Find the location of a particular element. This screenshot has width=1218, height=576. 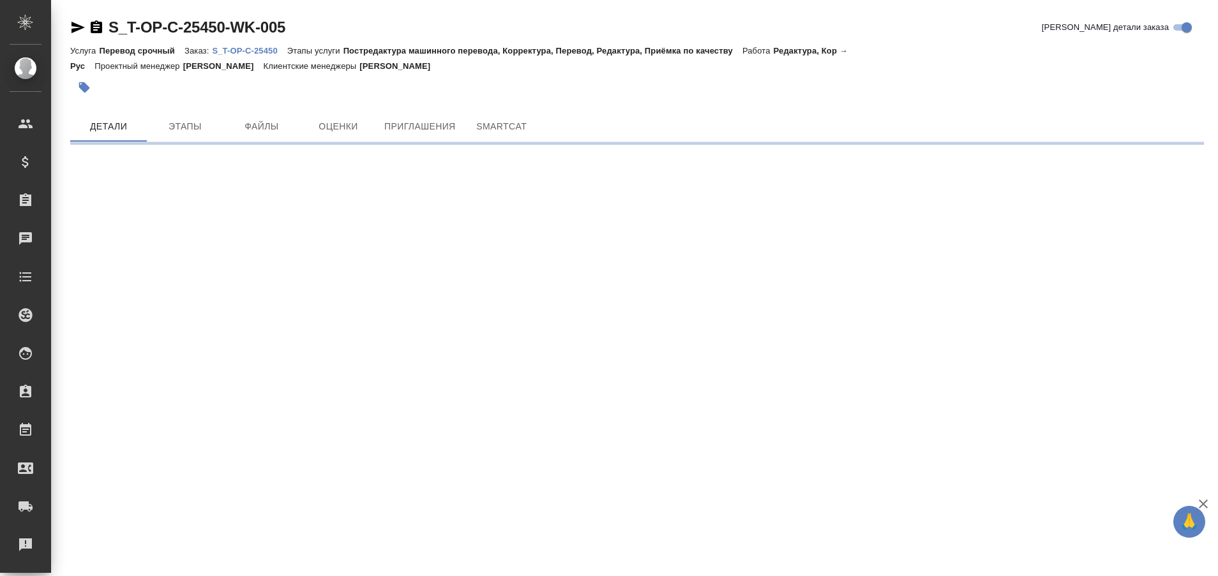

p: Проектный менеджер is located at coordinates (138, 66).